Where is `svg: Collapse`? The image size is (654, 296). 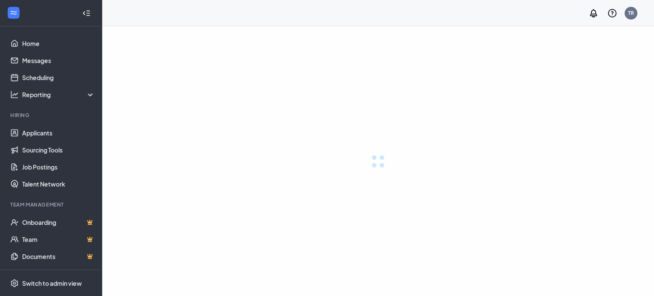 svg: Collapse is located at coordinates (86, 13).